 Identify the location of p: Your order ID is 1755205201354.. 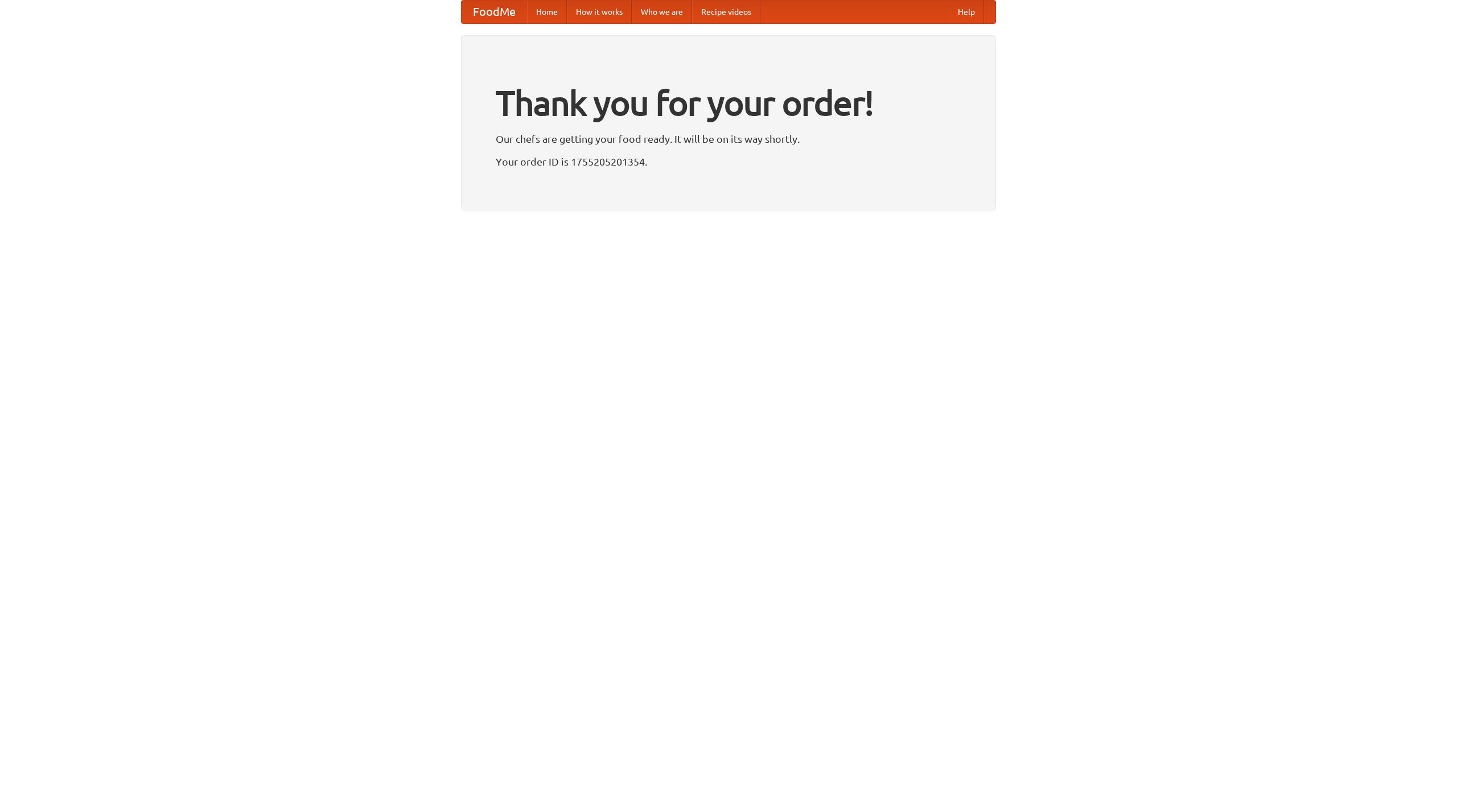
(729, 162).